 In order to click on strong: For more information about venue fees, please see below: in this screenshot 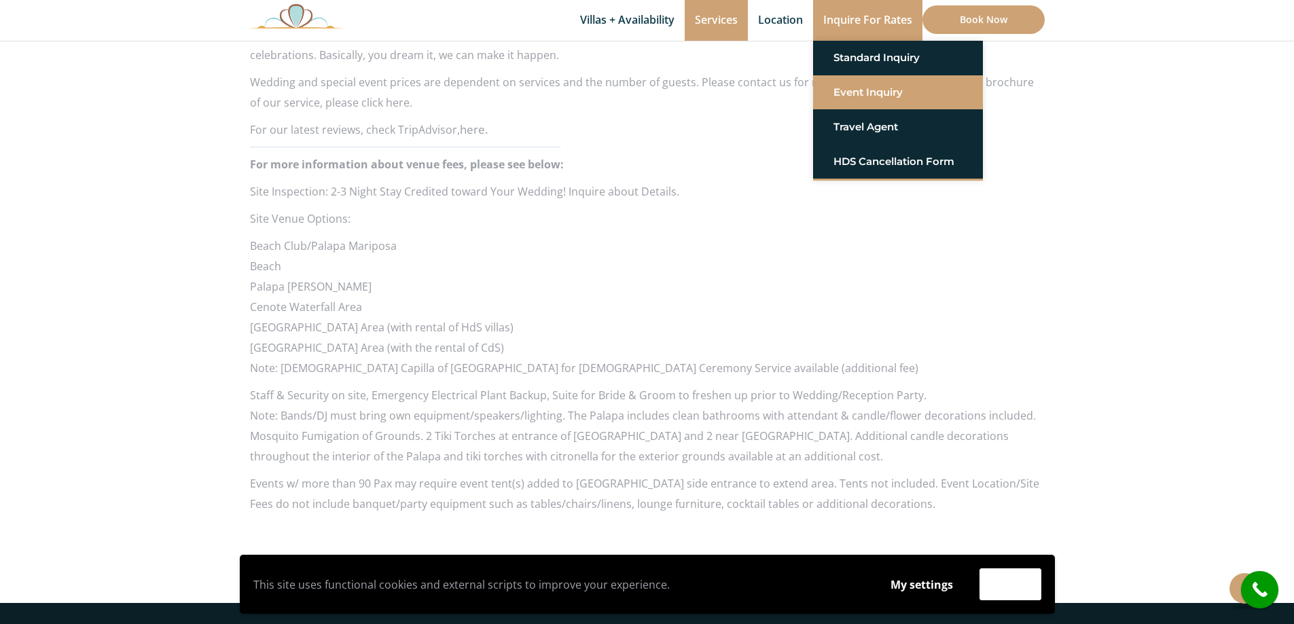, I will do `click(407, 164)`.